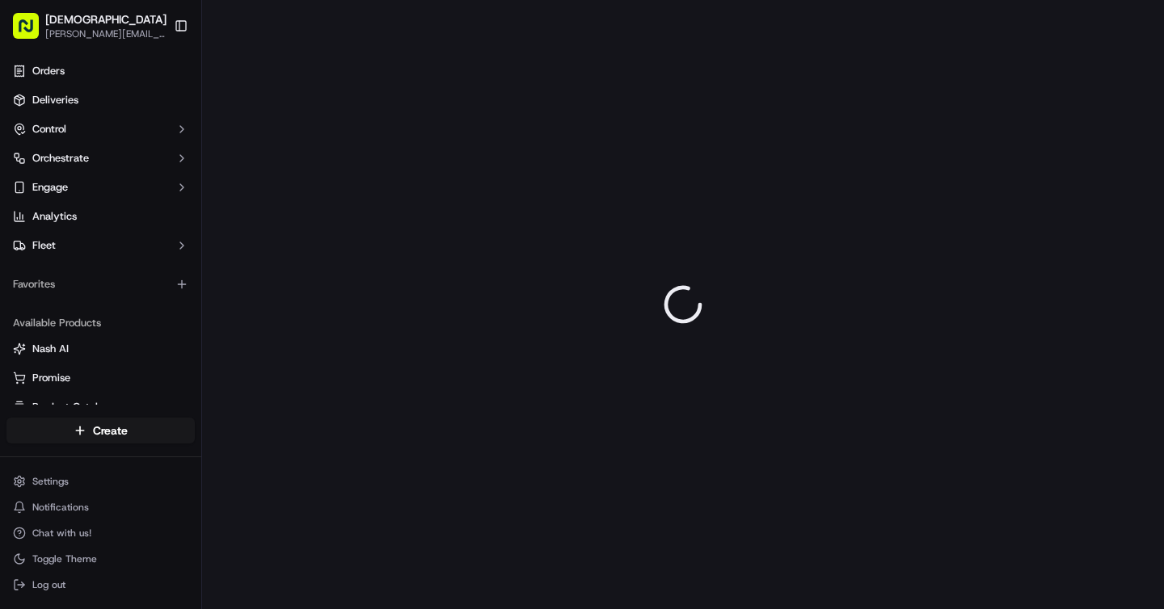 The image size is (1164, 609). I want to click on span: Control, so click(49, 129).